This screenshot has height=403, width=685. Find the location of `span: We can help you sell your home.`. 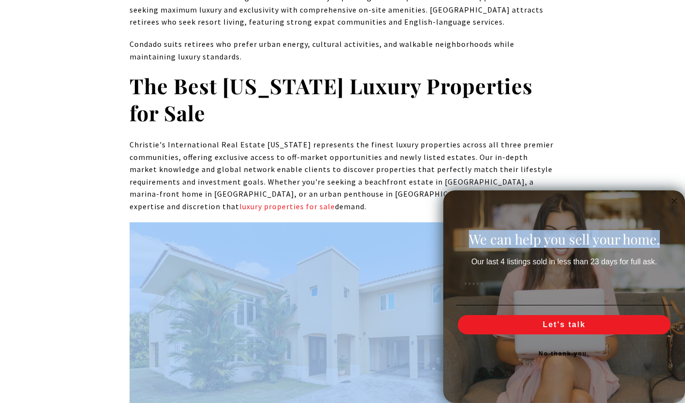

span: We can help you sell your home. is located at coordinates (565, 239).